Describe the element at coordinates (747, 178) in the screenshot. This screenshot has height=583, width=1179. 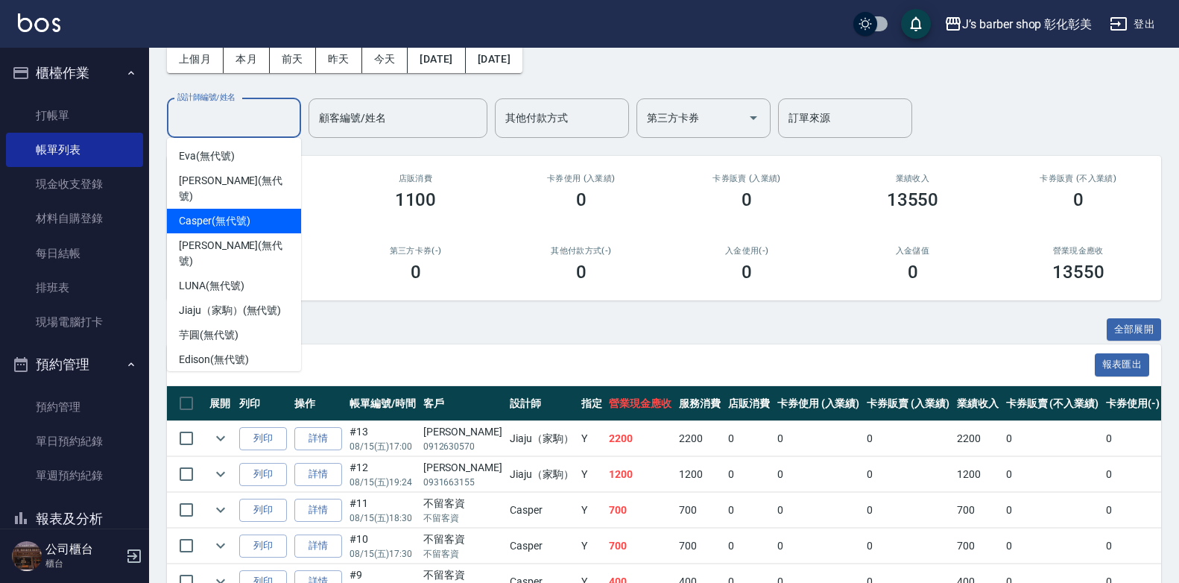
I see `h2: 卡券販賣 (入業績)` at that location.